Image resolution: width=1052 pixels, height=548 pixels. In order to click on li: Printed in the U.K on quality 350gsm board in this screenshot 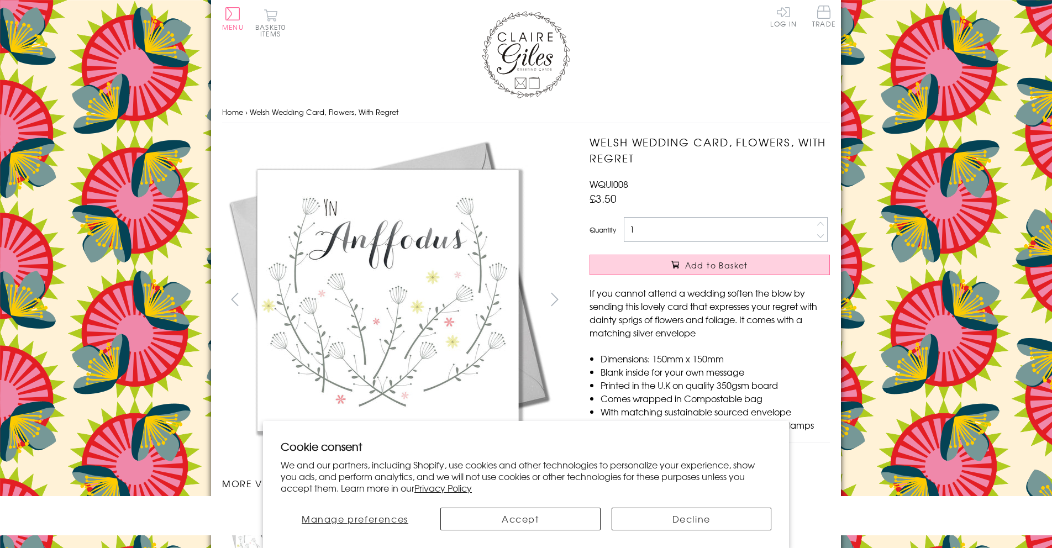, I will do `click(715, 385)`.